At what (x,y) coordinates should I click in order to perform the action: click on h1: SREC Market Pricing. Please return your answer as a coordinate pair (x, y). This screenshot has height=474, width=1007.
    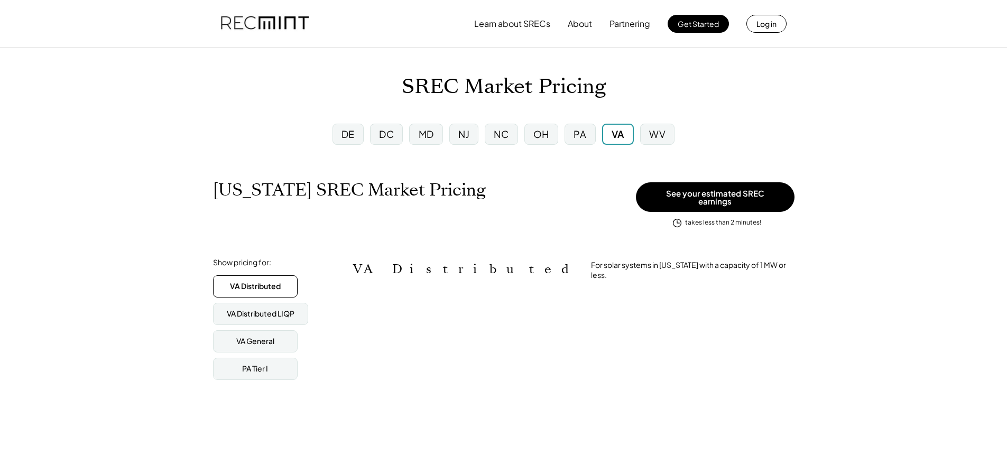
    Looking at the image, I should click on (504, 87).